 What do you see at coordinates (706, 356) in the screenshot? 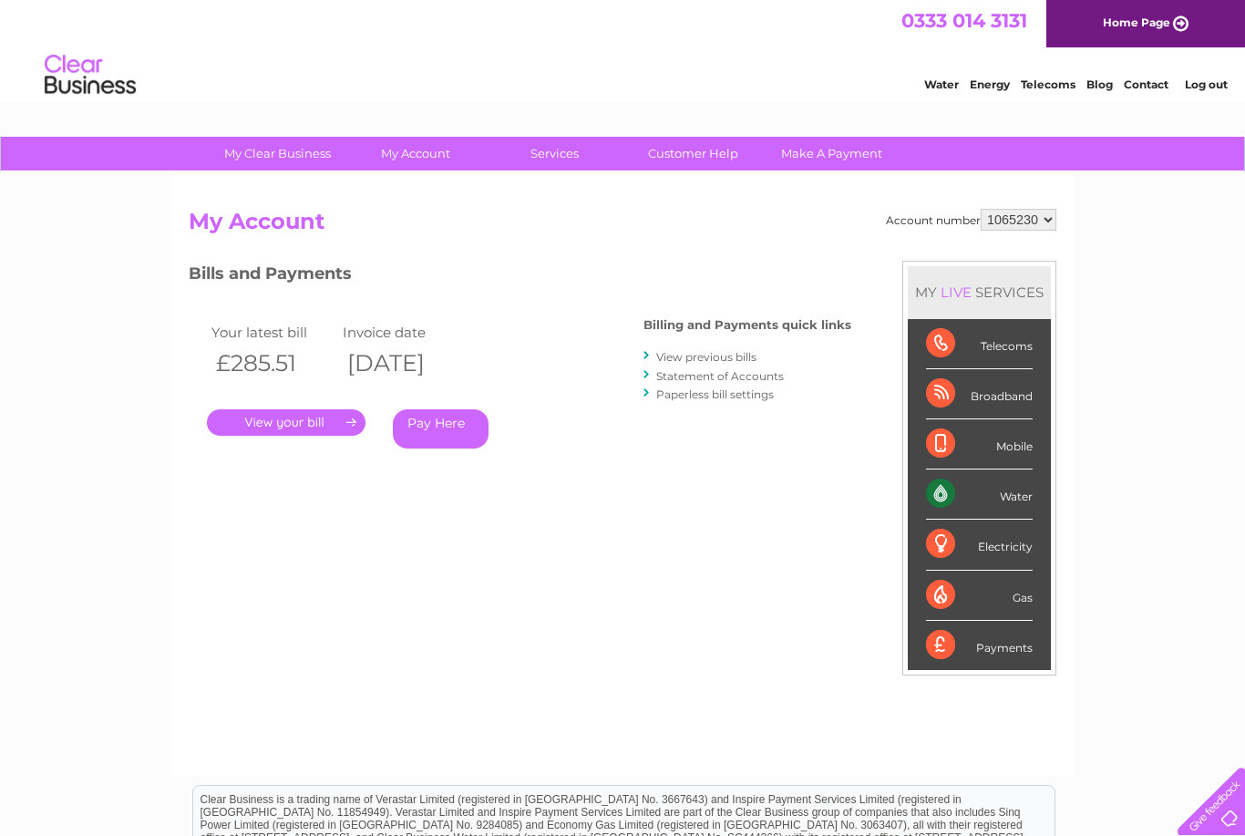
I see `a: View previous bills` at bounding box center [706, 356].